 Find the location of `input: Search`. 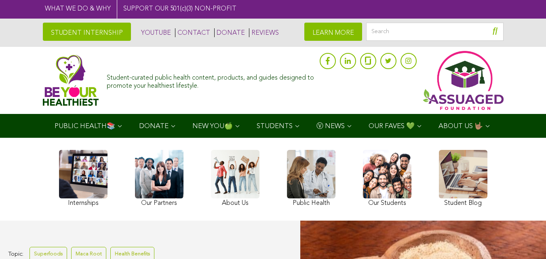

input: Search is located at coordinates (434, 31).